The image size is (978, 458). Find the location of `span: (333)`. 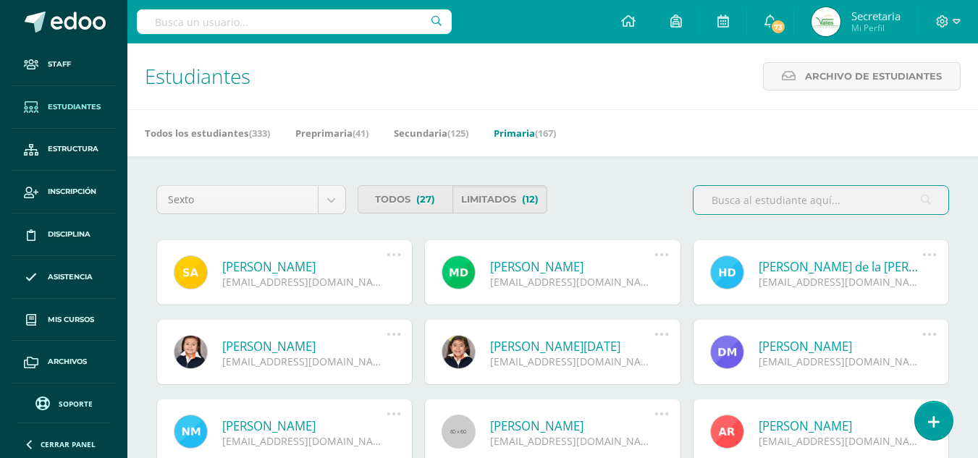

span: (333) is located at coordinates (259, 133).